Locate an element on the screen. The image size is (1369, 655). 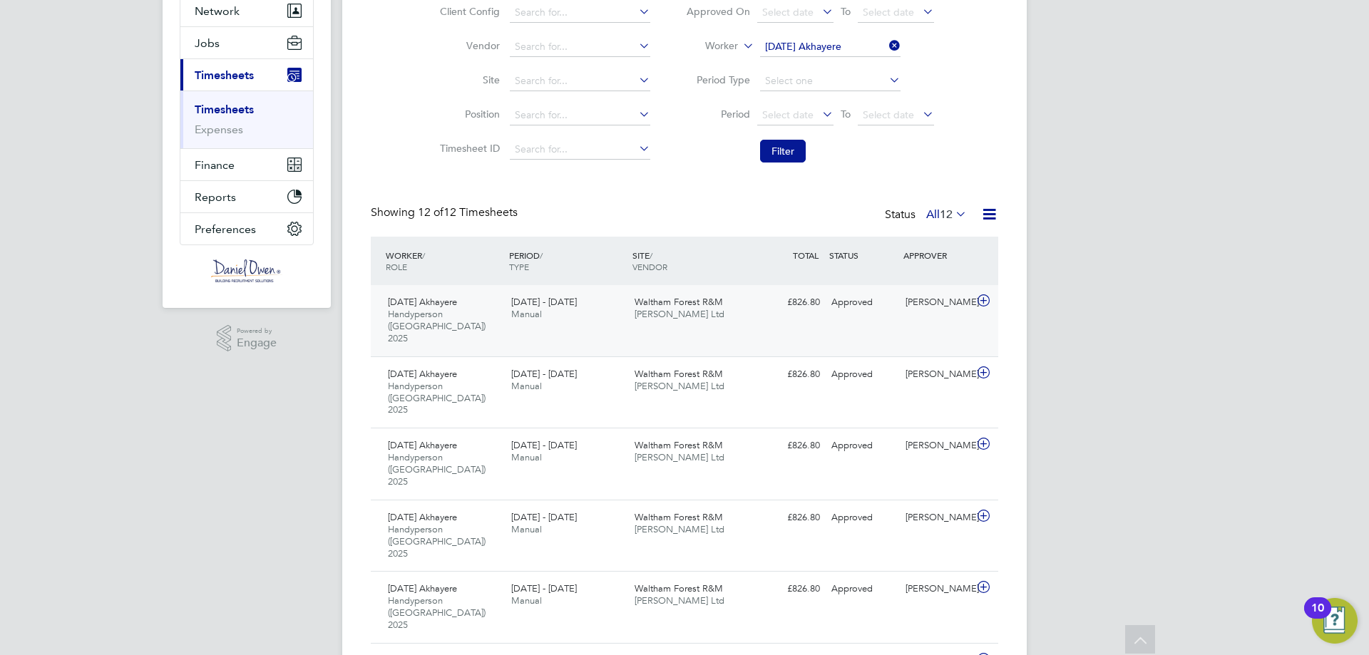
div: STATUS is located at coordinates (863, 255).